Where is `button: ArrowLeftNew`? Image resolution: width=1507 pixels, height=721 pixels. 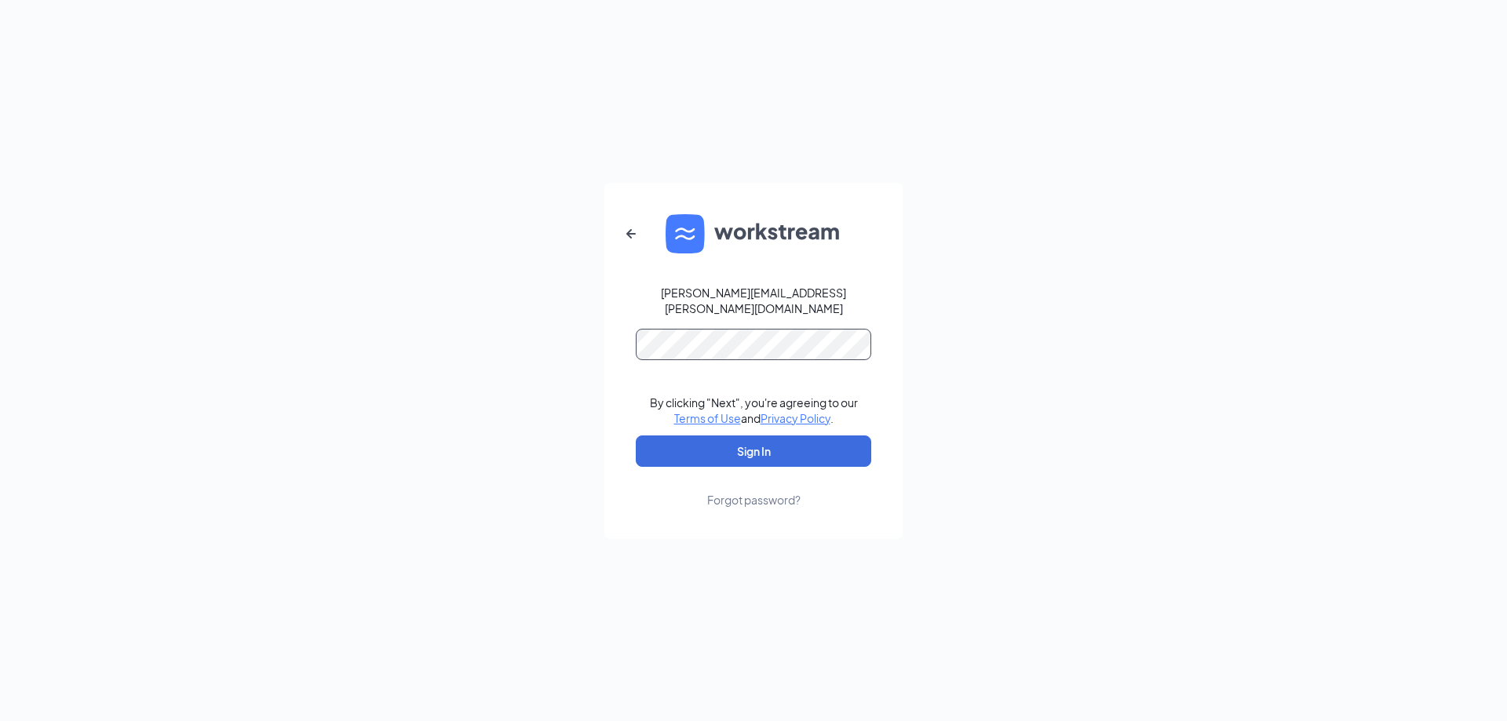 button: ArrowLeftNew is located at coordinates (631, 234).